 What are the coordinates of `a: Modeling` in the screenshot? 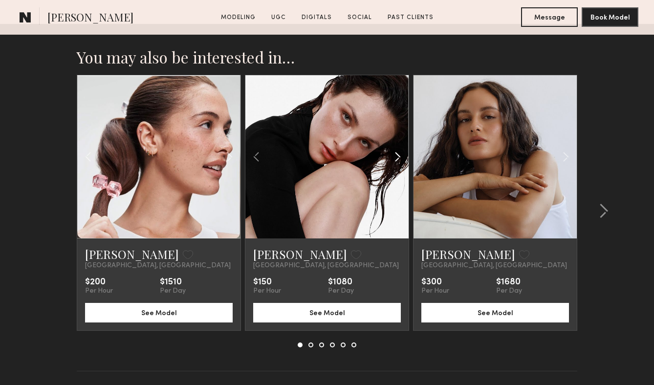 It's located at (238, 18).